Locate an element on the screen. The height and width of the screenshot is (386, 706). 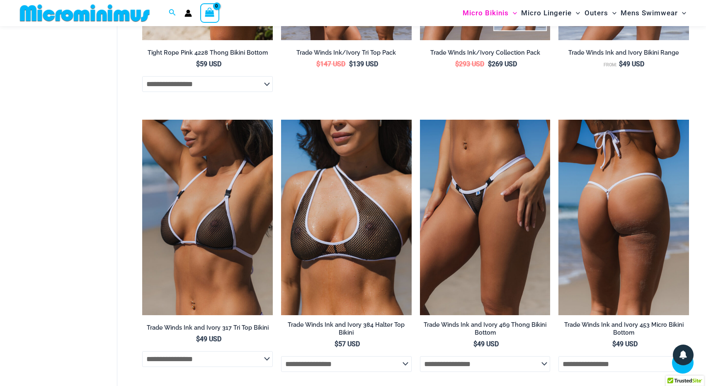
h2: Trade Winds Ink/Ivory Tri Top Pack is located at coordinates (346, 53).